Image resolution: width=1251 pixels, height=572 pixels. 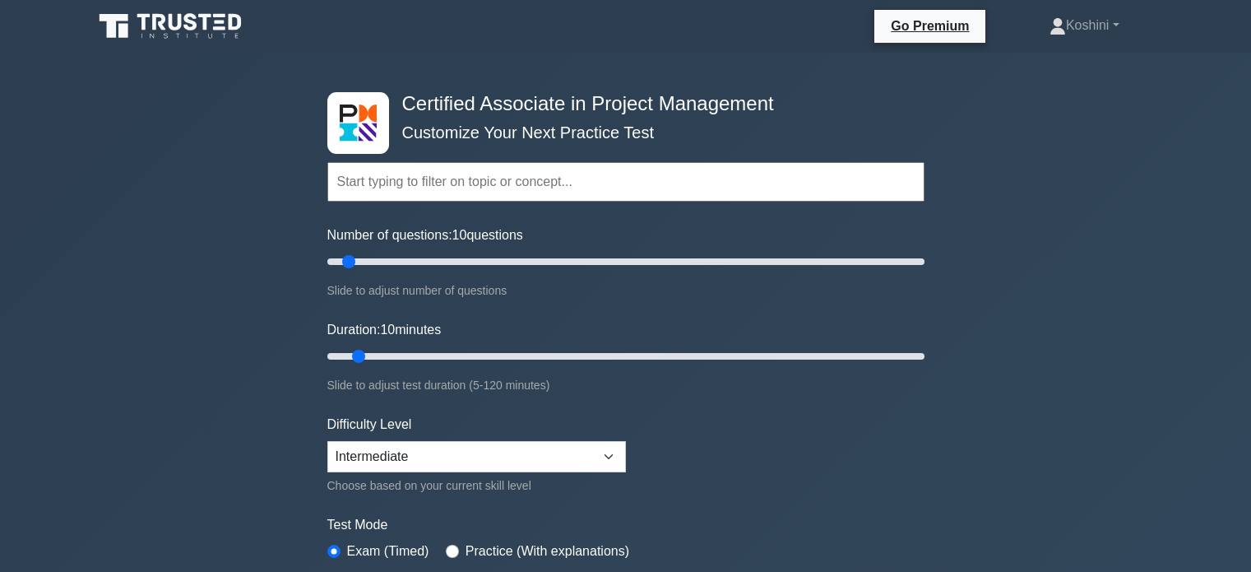 I want to click on label: Exam (Timed), so click(x=388, y=551).